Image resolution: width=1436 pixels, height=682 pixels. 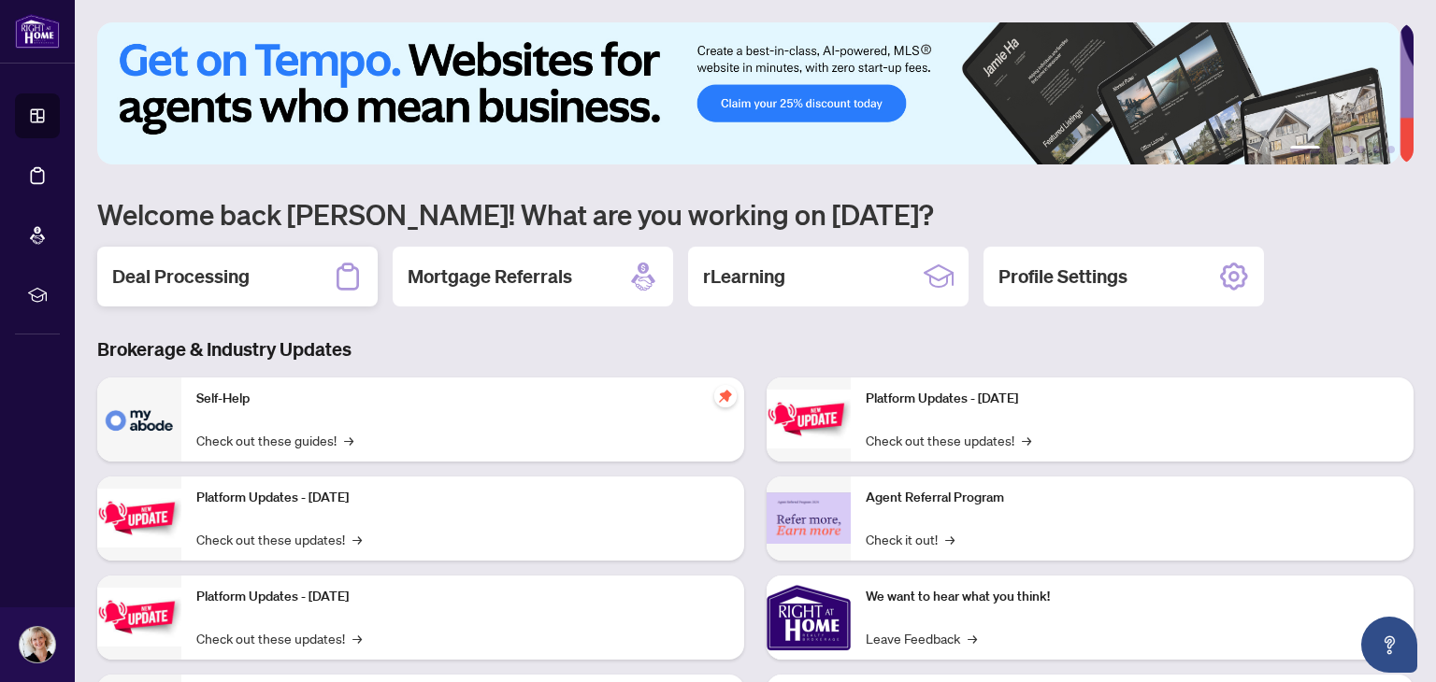 What do you see at coordinates (180, 277) in the screenshot?
I see `h2: Deal Processing` at bounding box center [180, 277].